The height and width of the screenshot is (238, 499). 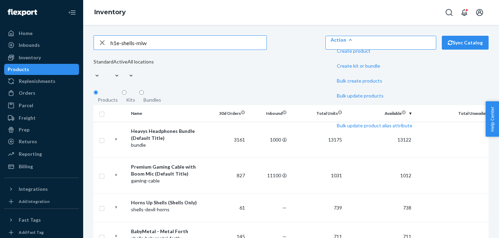 I want to click on td: 61, so click(x=227, y=207).